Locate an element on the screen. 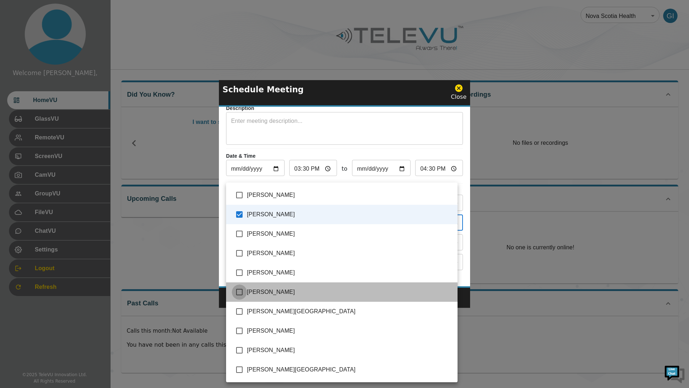 Image resolution: width=689 pixels, height=388 pixels. img: Chat Widget is located at coordinates (675, 373).